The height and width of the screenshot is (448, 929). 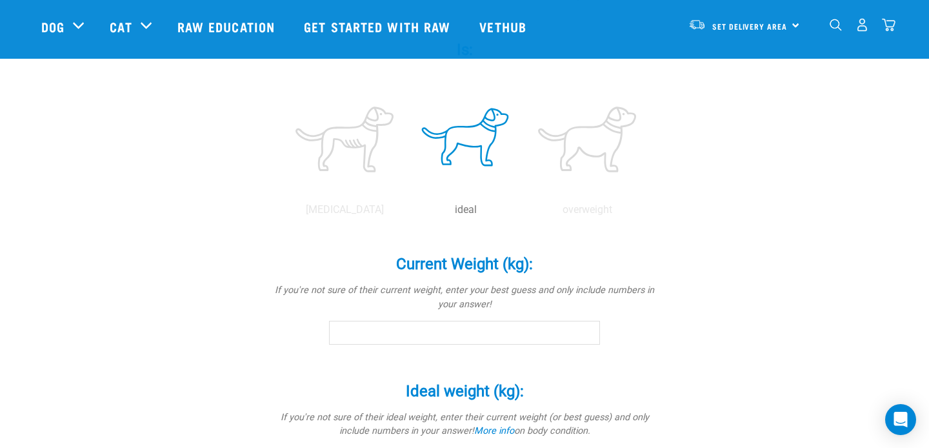 What do you see at coordinates (464, 297) in the screenshot?
I see `p: If you're not sure of their current weight, enter your best guess and only include numbers in you...` at bounding box center [464, 297].